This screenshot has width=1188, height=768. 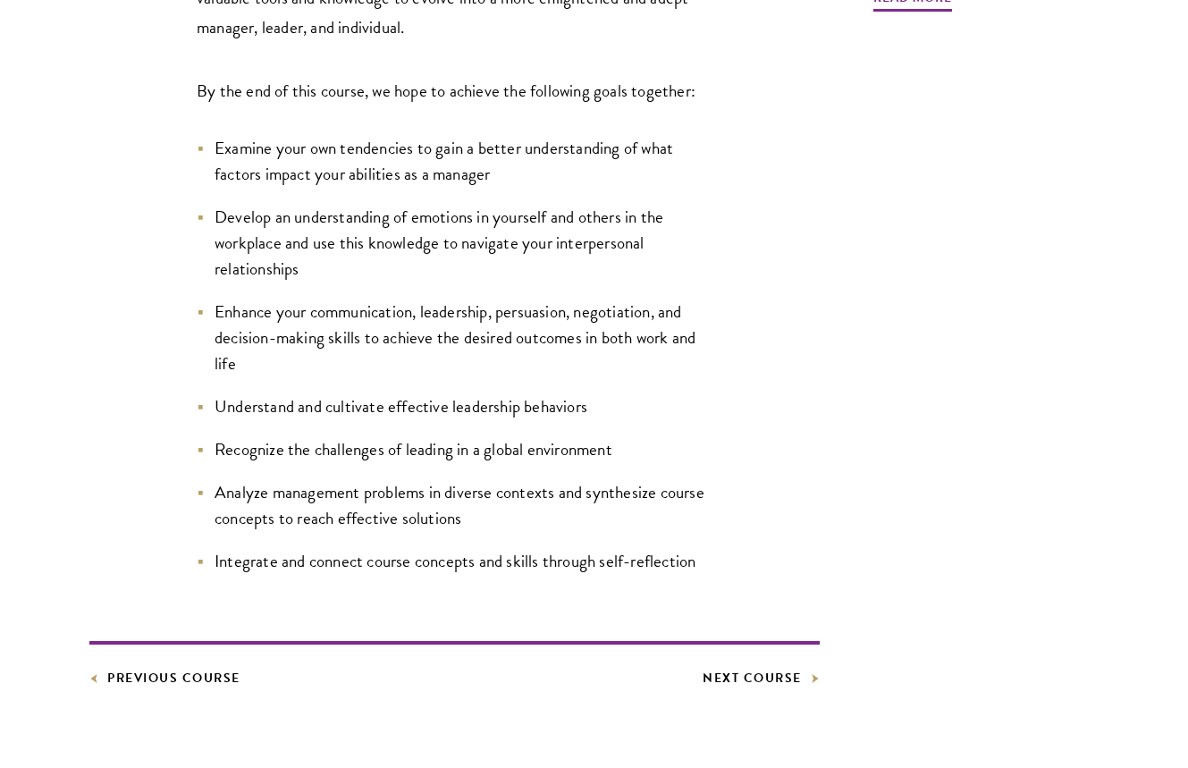 I want to click on p: By the end of this course, we hope to achieve the following goals together:, so click(x=451, y=90).